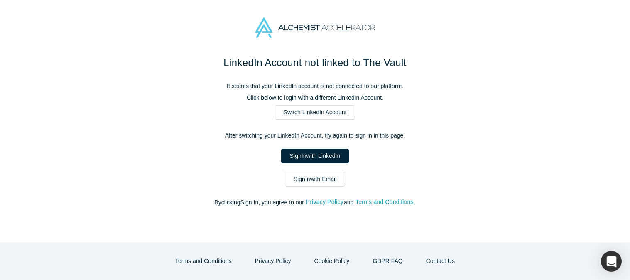 Image resolution: width=630 pixels, height=280 pixels. What do you see at coordinates (315, 86) in the screenshot?
I see `p: It seems that your LinkedIn account is not connected to our platform.` at bounding box center [315, 86].